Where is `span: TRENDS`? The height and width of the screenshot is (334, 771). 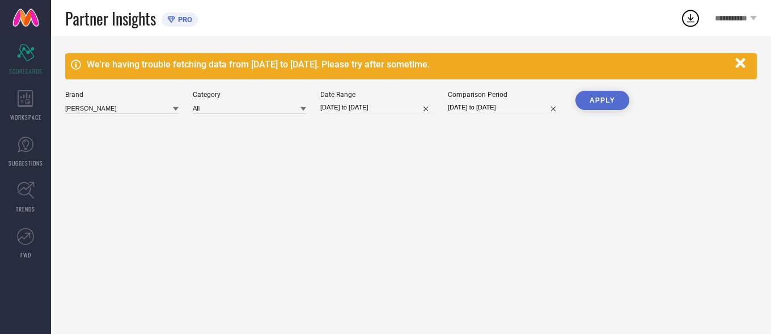 span: TRENDS is located at coordinates (26, 209).